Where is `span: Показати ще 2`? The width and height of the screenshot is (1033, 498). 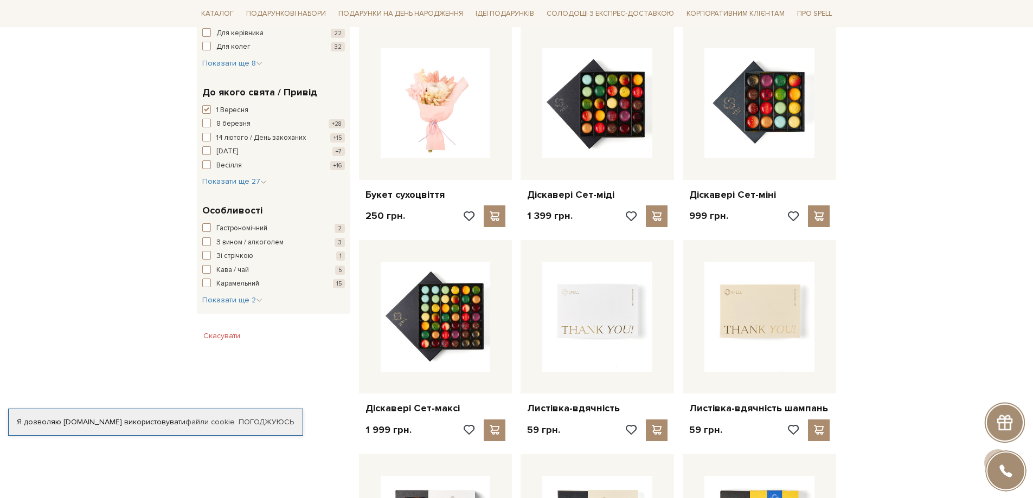 span: Показати ще 2 is located at coordinates (232, 300).